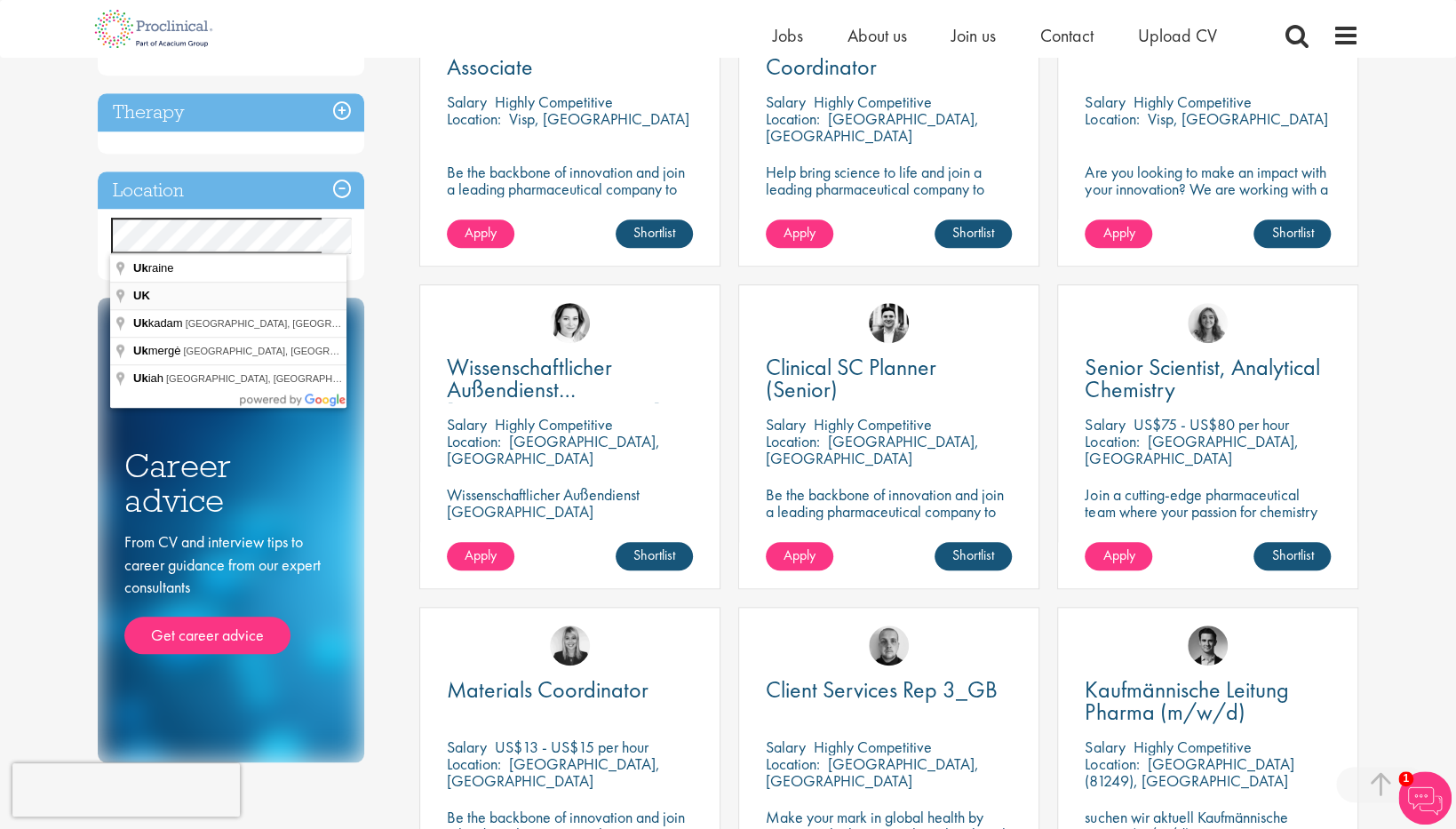  Describe the element at coordinates (1207, 323) in the screenshot. I see `img: Jackie Cerchio` at that location.